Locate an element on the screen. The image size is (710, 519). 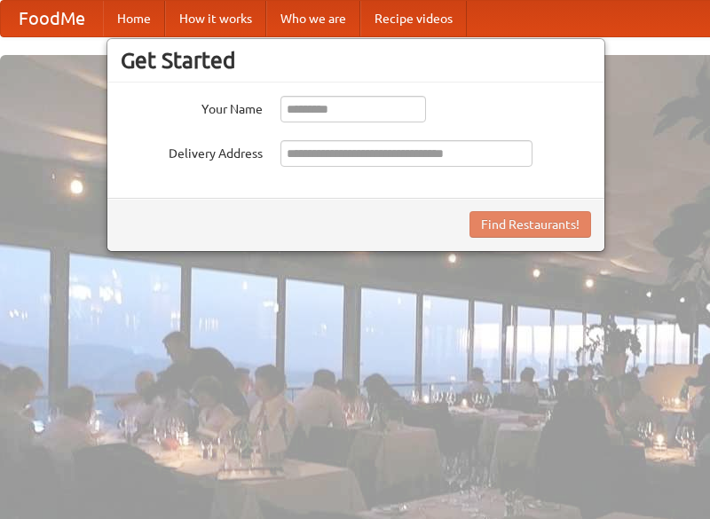
h3: Get Started is located at coordinates (356, 60).